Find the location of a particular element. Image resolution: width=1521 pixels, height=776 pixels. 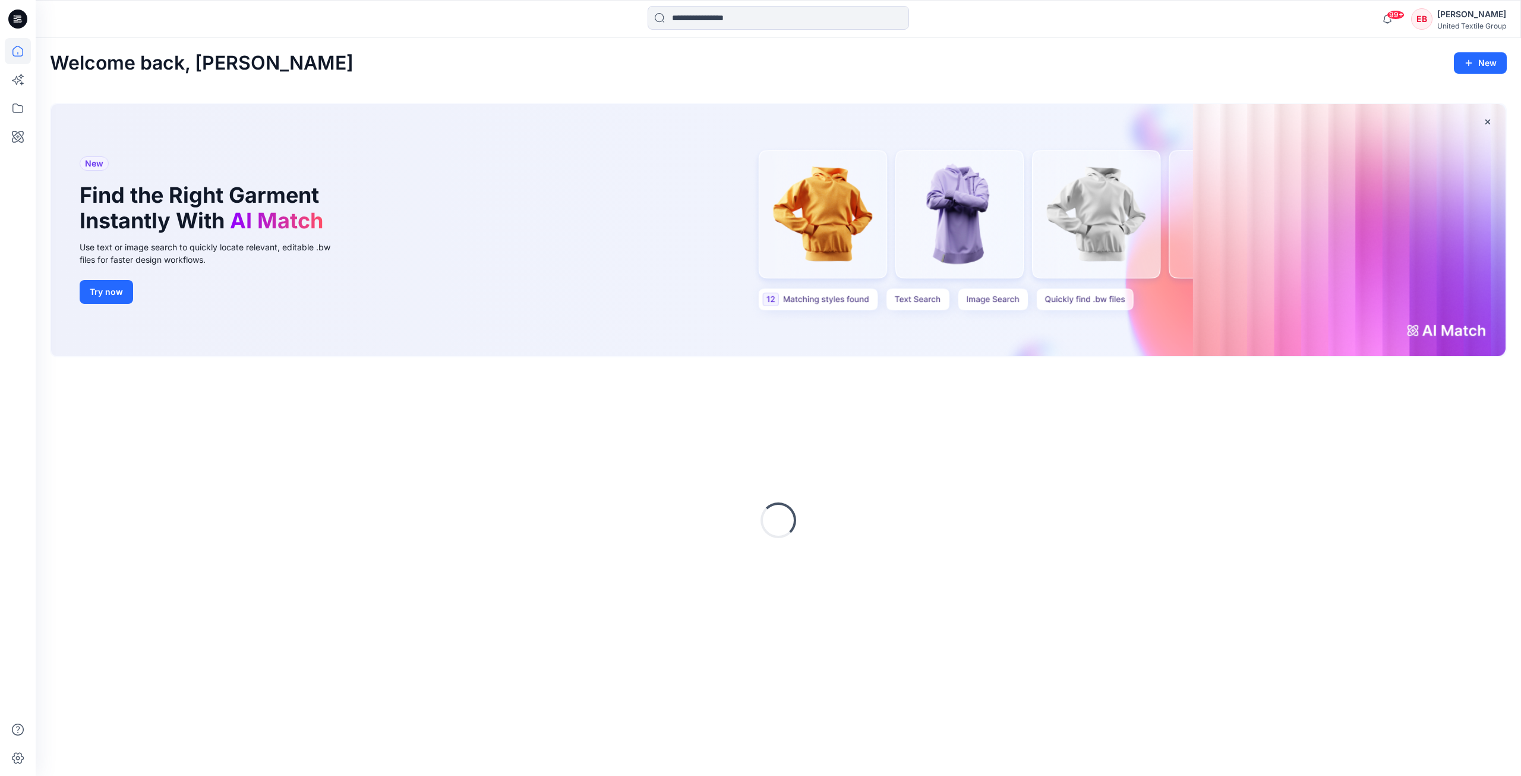

div: United Textile Group is located at coordinates (1472, 26).